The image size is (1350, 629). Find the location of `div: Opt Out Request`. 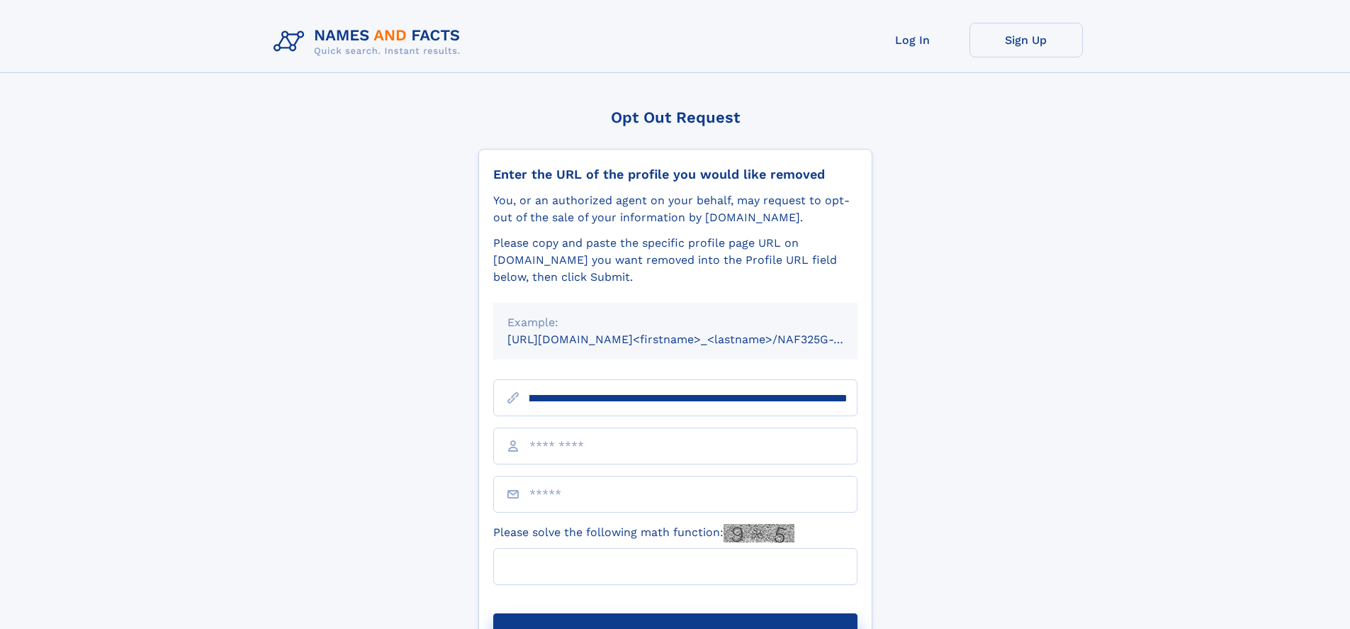

div: Opt Out Request is located at coordinates (675, 117).